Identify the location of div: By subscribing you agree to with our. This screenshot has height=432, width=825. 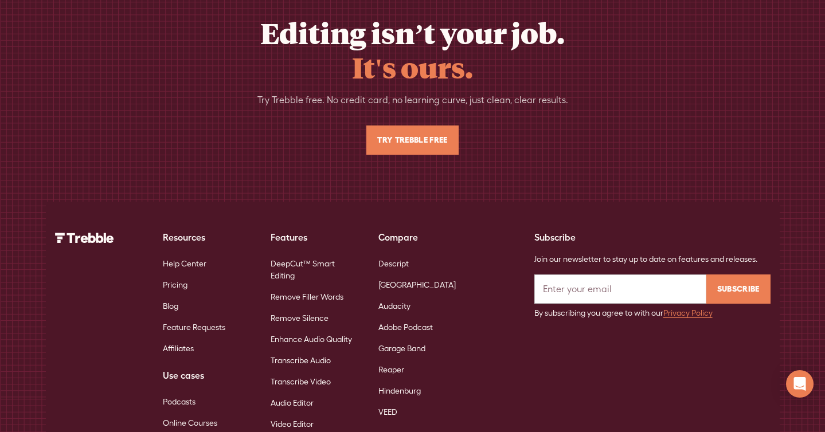
(652, 313).